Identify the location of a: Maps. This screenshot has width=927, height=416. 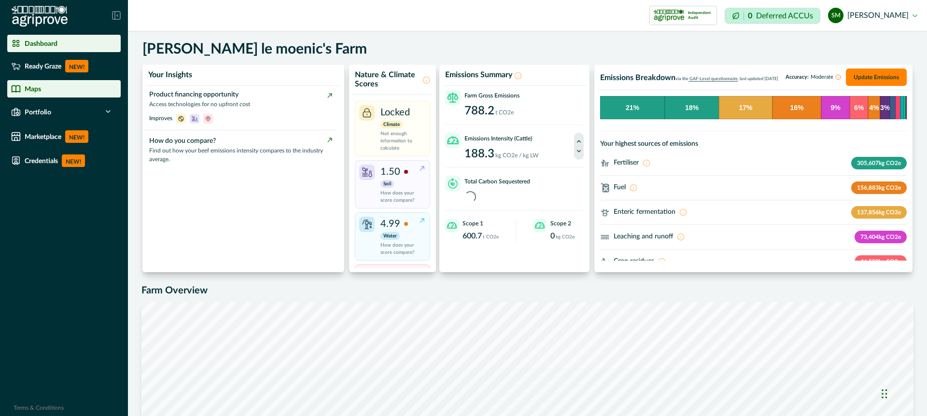
(64, 89).